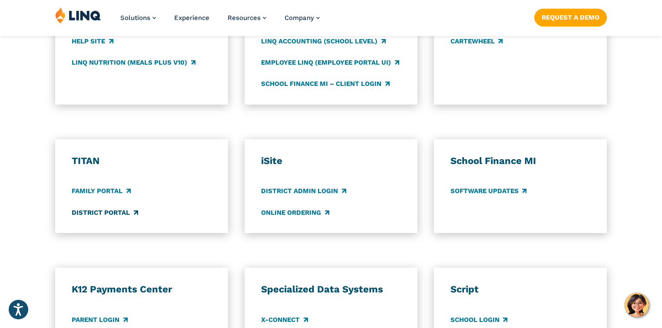  What do you see at coordinates (101, 192) in the screenshot?
I see `a: Family Portal` at bounding box center [101, 192].